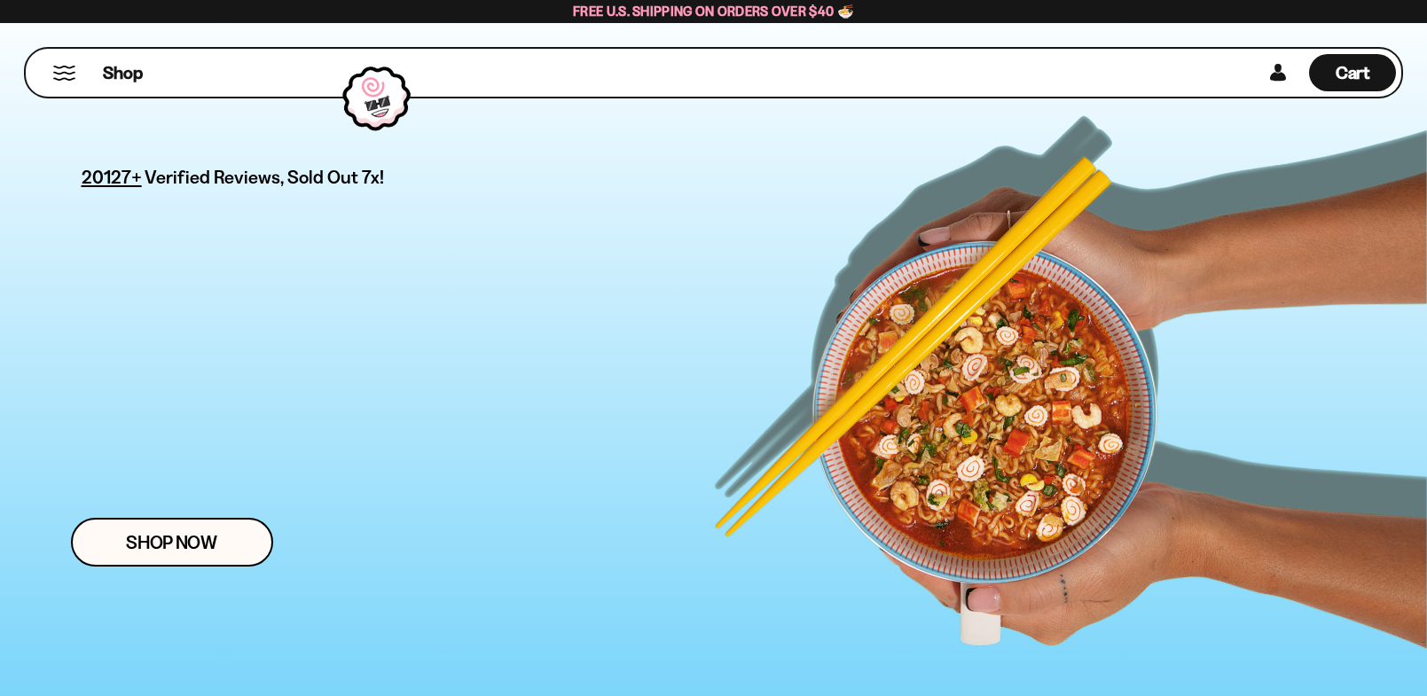 The image size is (1427, 696). Describe the element at coordinates (1352, 73) in the screenshot. I see `span: Cart` at that location.